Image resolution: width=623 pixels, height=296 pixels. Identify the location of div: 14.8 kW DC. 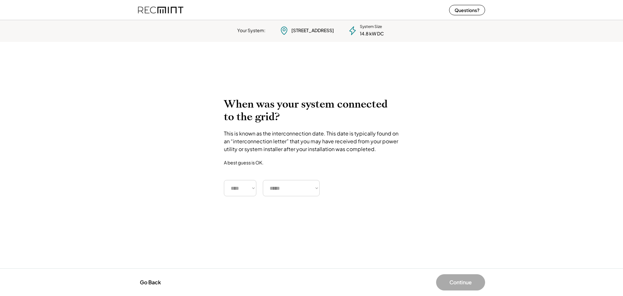
(372, 34).